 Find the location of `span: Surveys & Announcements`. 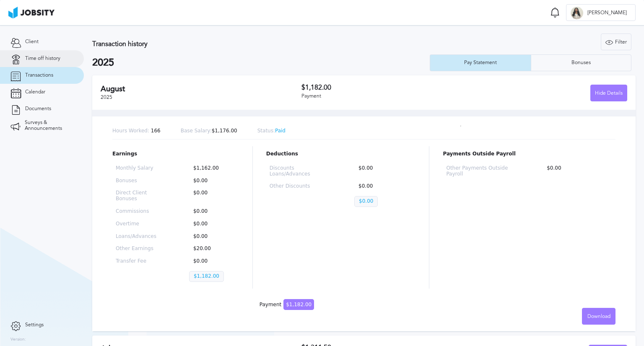

span: Surveys & Announcements is located at coordinates (49, 126).